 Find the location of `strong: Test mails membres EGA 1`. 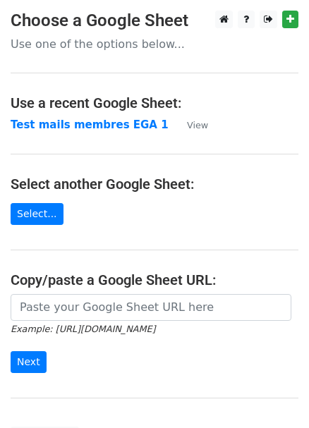

strong: Test mails membres EGA 1 is located at coordinates (90, 125).